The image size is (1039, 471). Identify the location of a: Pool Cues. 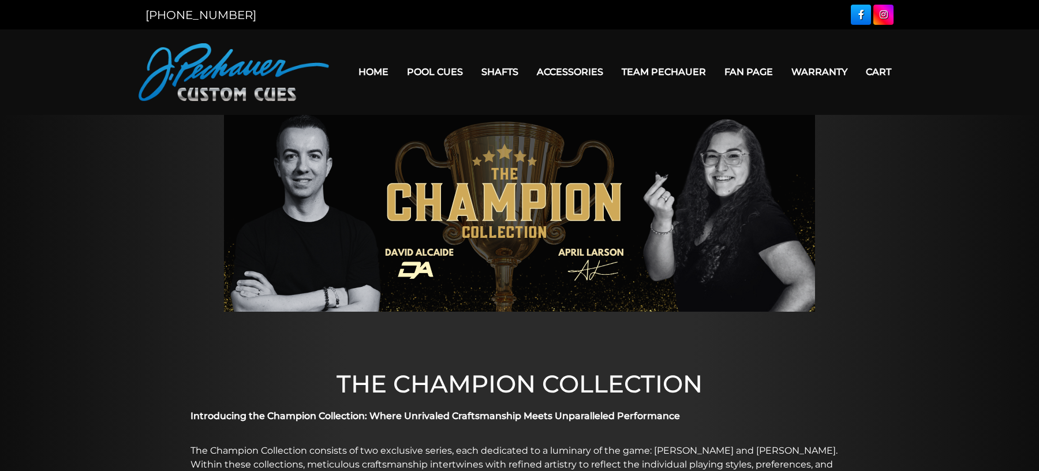
(435, 72).